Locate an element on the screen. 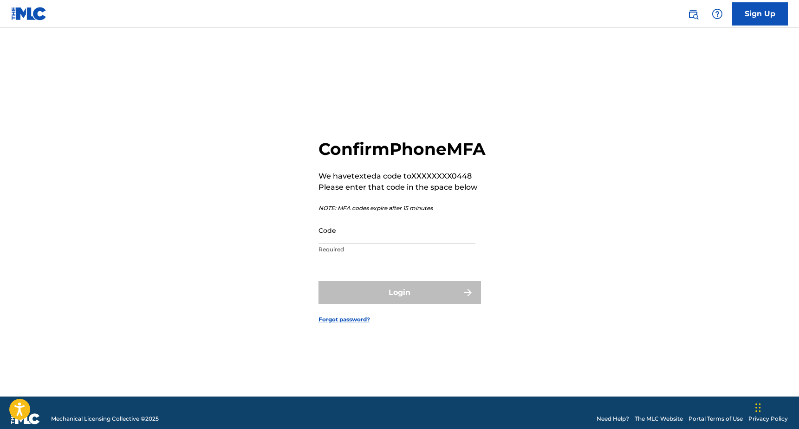 The image size is (799, 429). img: help is located at coordinates (717, 14).